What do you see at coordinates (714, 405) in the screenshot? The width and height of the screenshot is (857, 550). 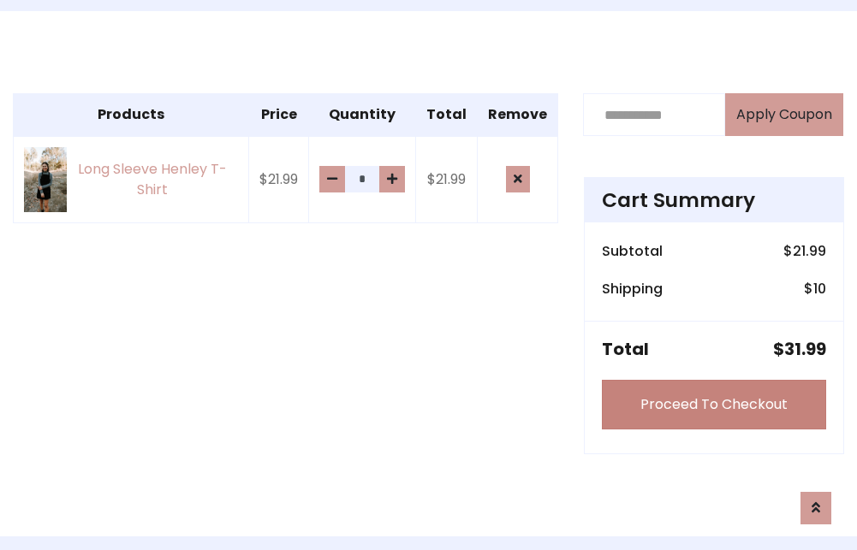 I see `a: Proceed To Checkout` at bounding box center [714, 405].